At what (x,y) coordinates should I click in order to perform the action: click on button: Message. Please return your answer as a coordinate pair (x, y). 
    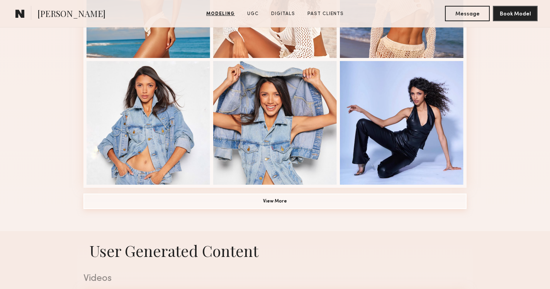
    Looking at the image, I should click on (467, 14).